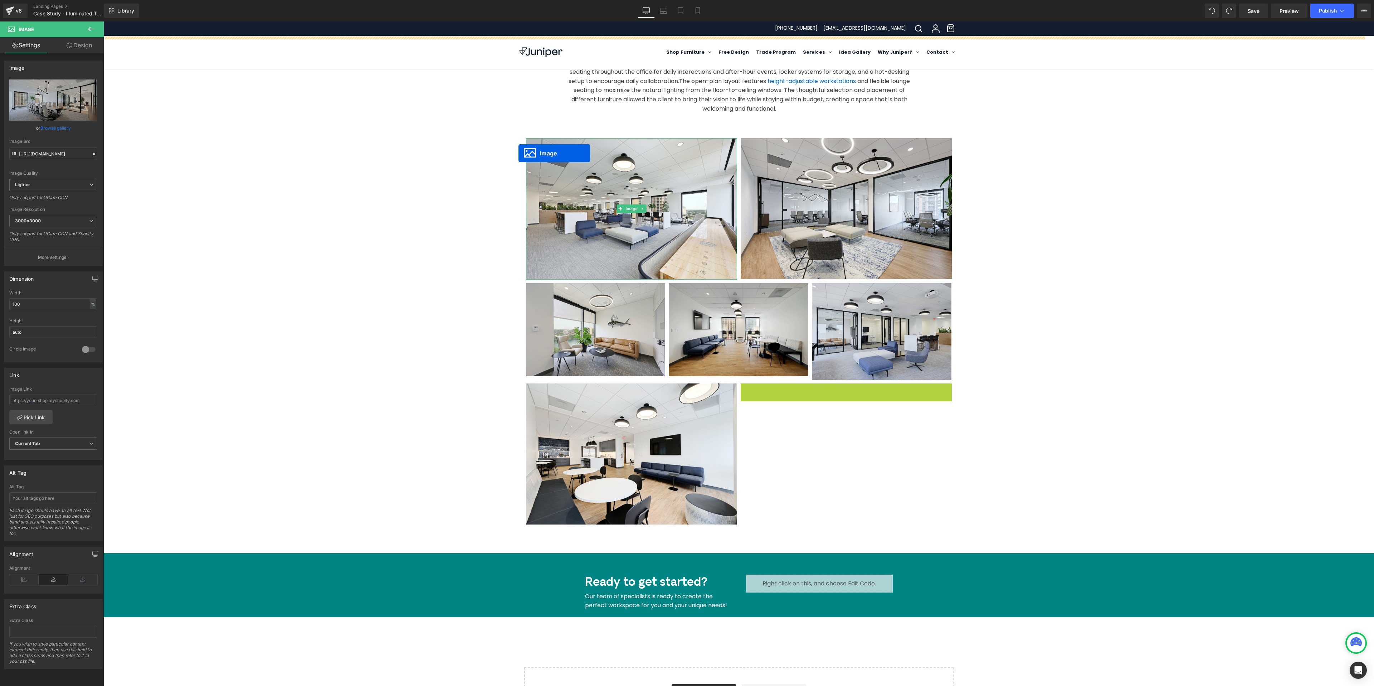 The image size is (1374, 686). I want to click on button: Publish, so click(1332, 11).